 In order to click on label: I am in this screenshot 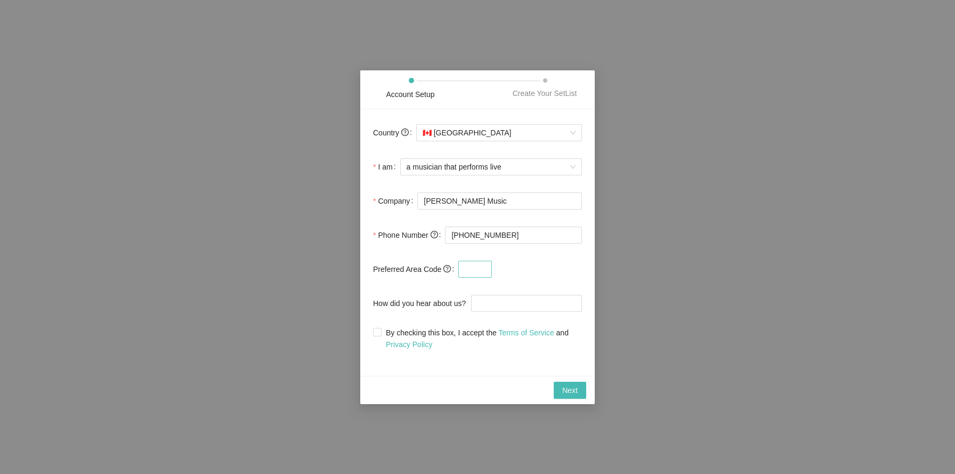, I will do `click(386, 167)`.